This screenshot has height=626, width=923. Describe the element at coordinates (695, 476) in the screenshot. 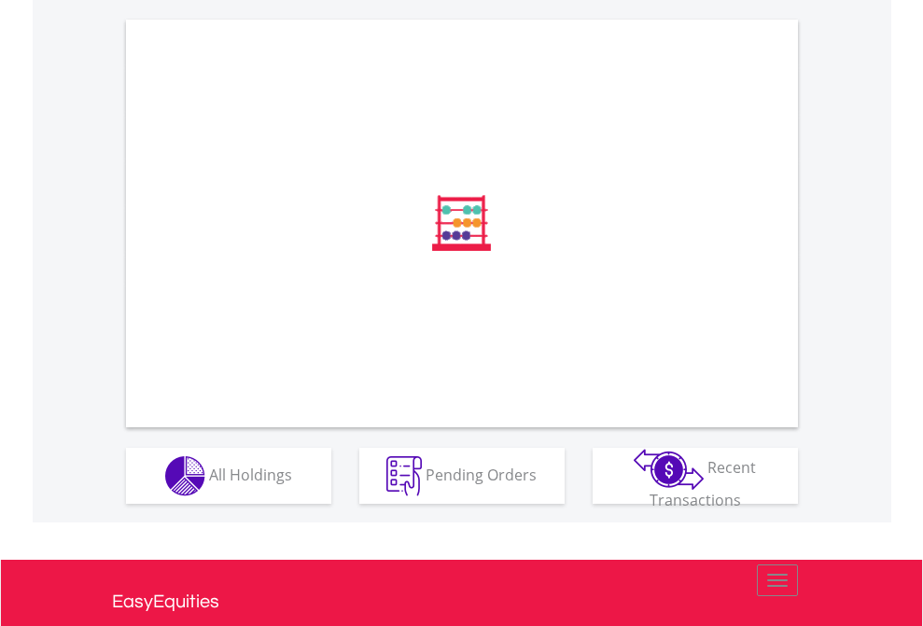

I see `button: Recent Transactions` at that location.